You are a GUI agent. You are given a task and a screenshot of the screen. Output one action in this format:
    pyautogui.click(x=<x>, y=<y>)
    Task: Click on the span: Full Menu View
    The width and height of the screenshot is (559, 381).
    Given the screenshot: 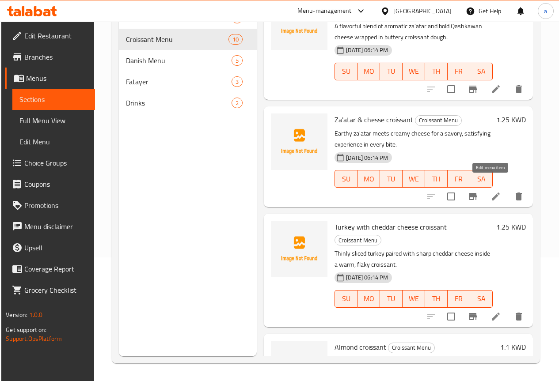 What is the action you would take?
    pyautogui.click(x=53, y=121)
    